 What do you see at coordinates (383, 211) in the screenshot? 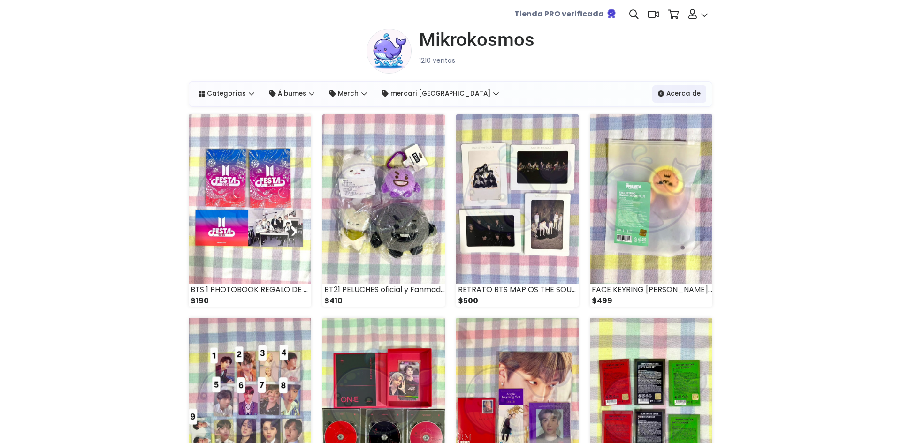
I see `a: BT21 PELUCHES oficial y Fanmade SHOOKY $410` at bounding box center [383, 211].